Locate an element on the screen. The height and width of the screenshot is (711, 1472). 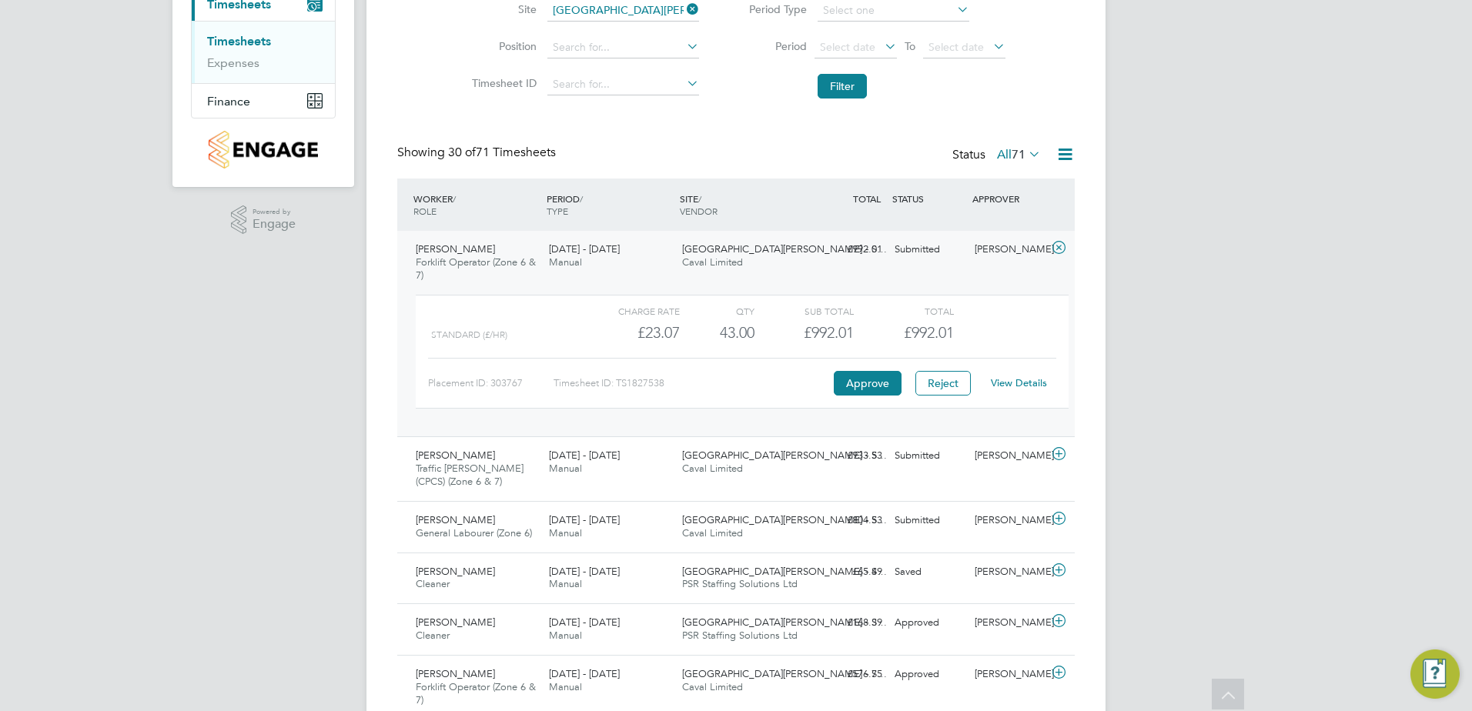
div: 43.00 is located at coordinates (717, 333).